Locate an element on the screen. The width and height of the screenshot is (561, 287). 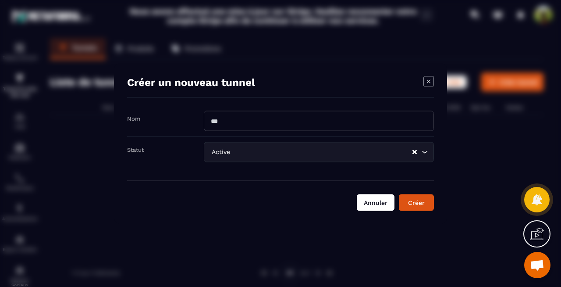
input: Search for option is located at coordinates (322, 152).